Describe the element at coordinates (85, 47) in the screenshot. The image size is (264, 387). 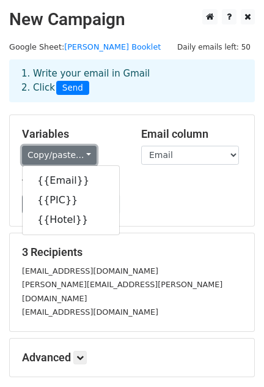
I see `small: Google Sheet:` at that location.